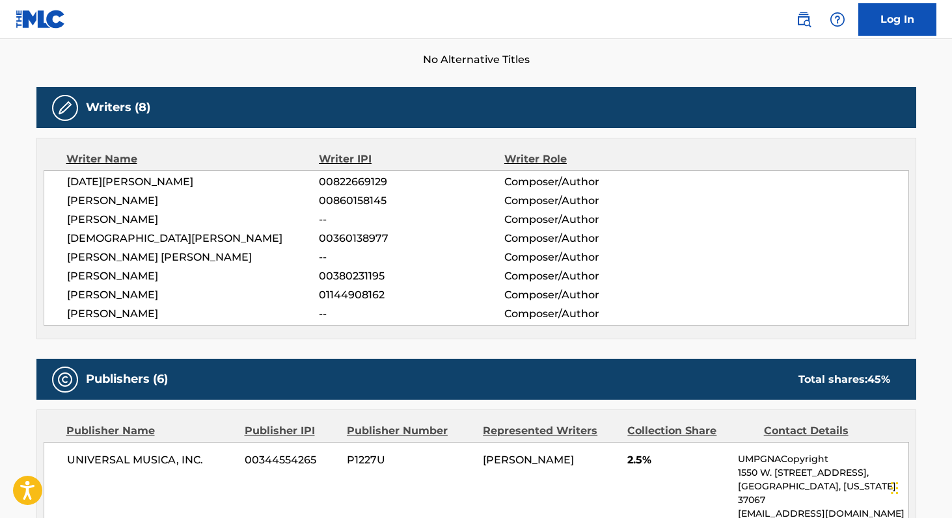  Describe the element at coordinates (118, 107) in the screenshot. I see `h5: Writers (8)` at that location.